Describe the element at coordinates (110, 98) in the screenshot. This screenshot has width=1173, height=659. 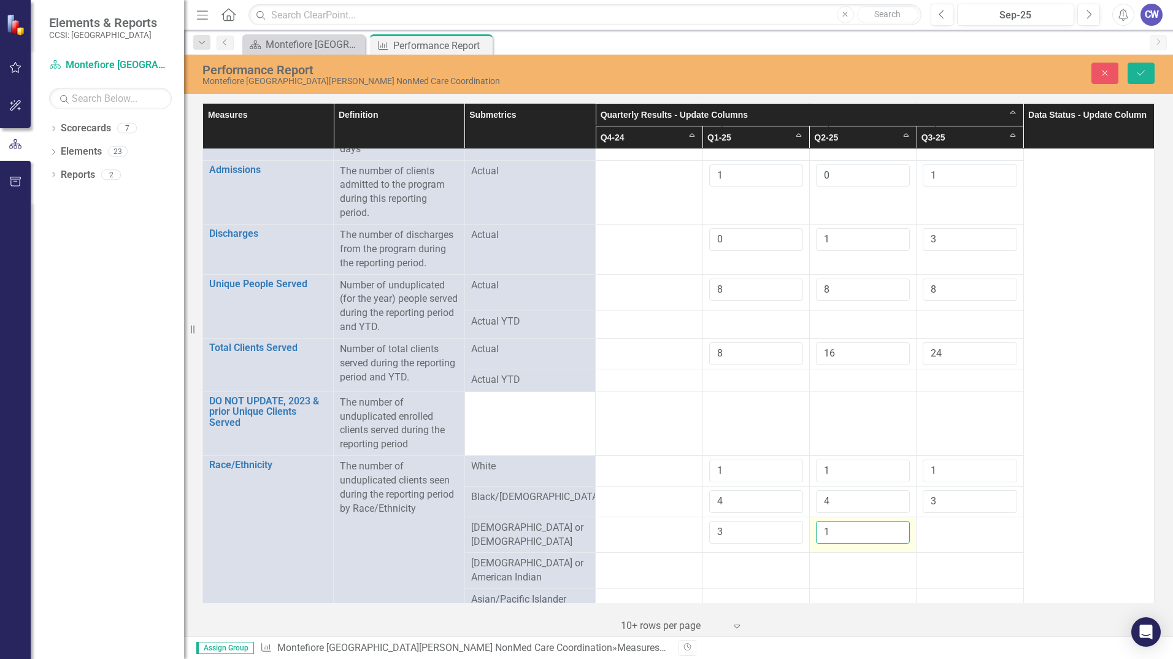
I see `input: Search Below...` at that location.